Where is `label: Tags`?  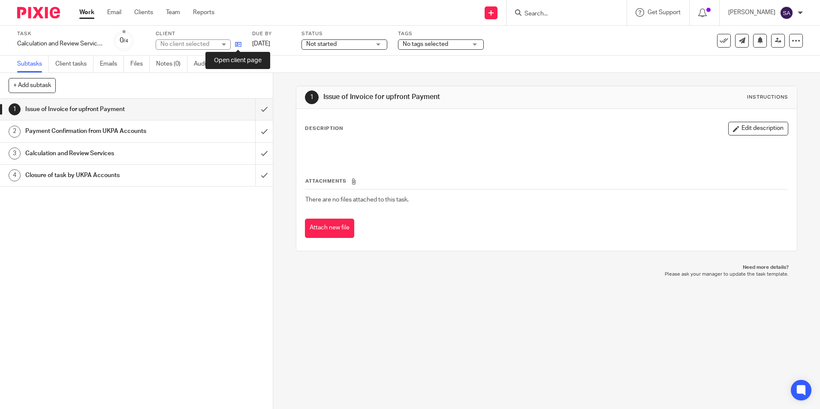 label: Tags is located at coordinates (441, 34).